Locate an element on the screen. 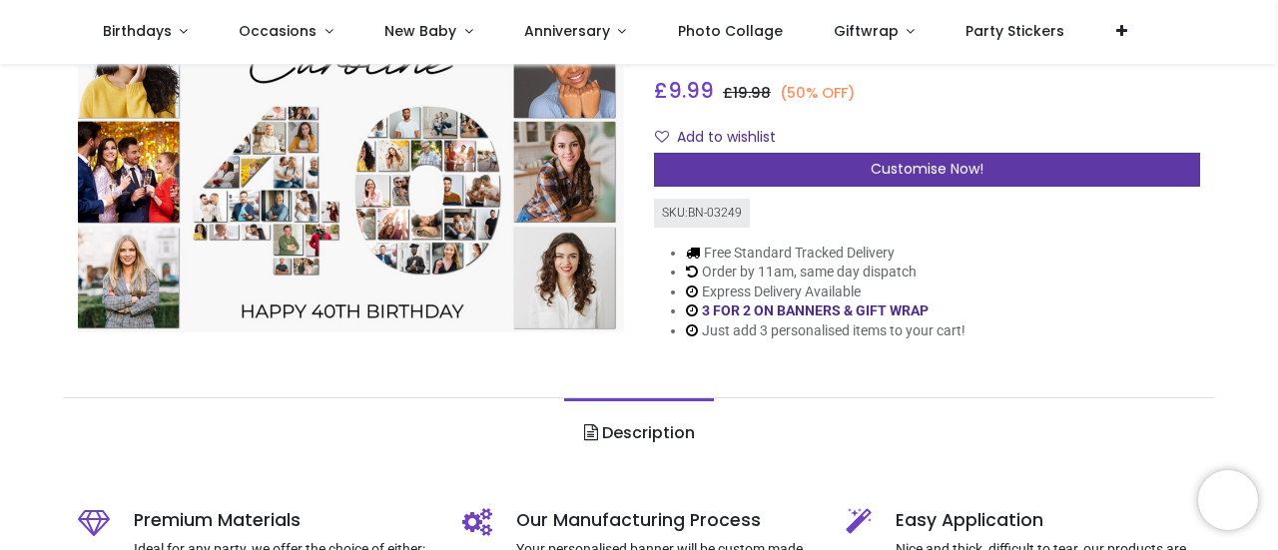  i: Add to wishlist is located at coordinates (662, 137).